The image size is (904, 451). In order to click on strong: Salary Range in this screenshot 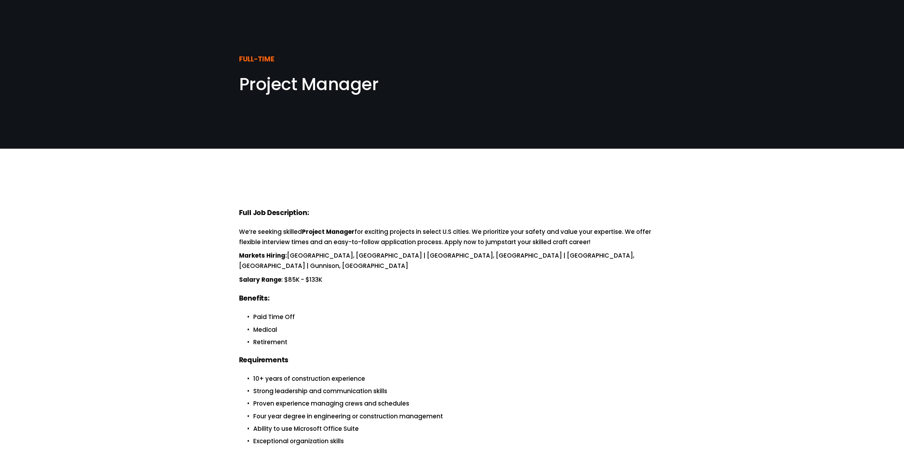, I will do `click(260, 280)`.